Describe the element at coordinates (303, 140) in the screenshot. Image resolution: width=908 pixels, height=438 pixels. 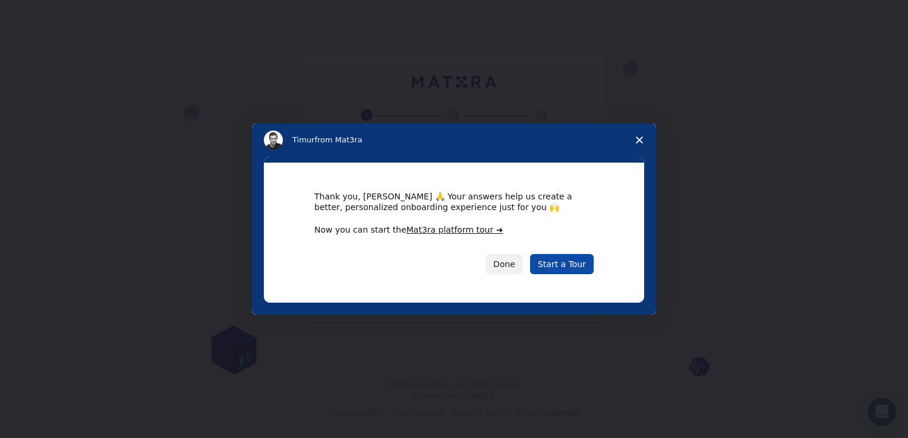
I see `span: Timur` at that location.